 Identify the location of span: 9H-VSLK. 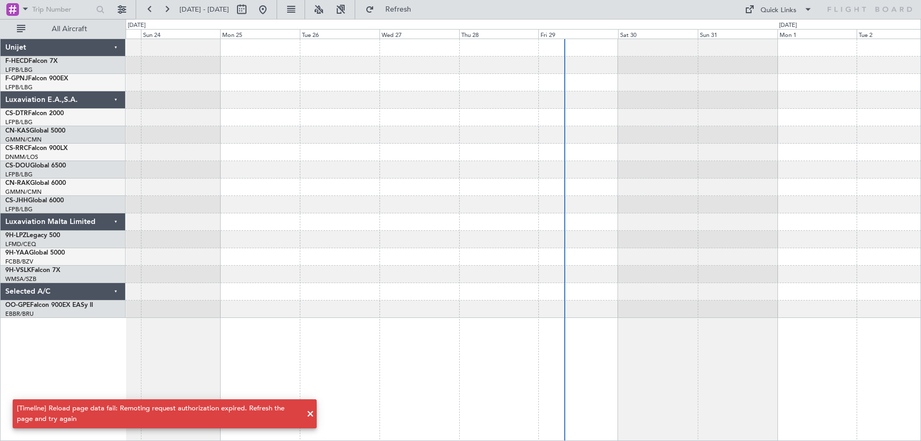
(18, 270).